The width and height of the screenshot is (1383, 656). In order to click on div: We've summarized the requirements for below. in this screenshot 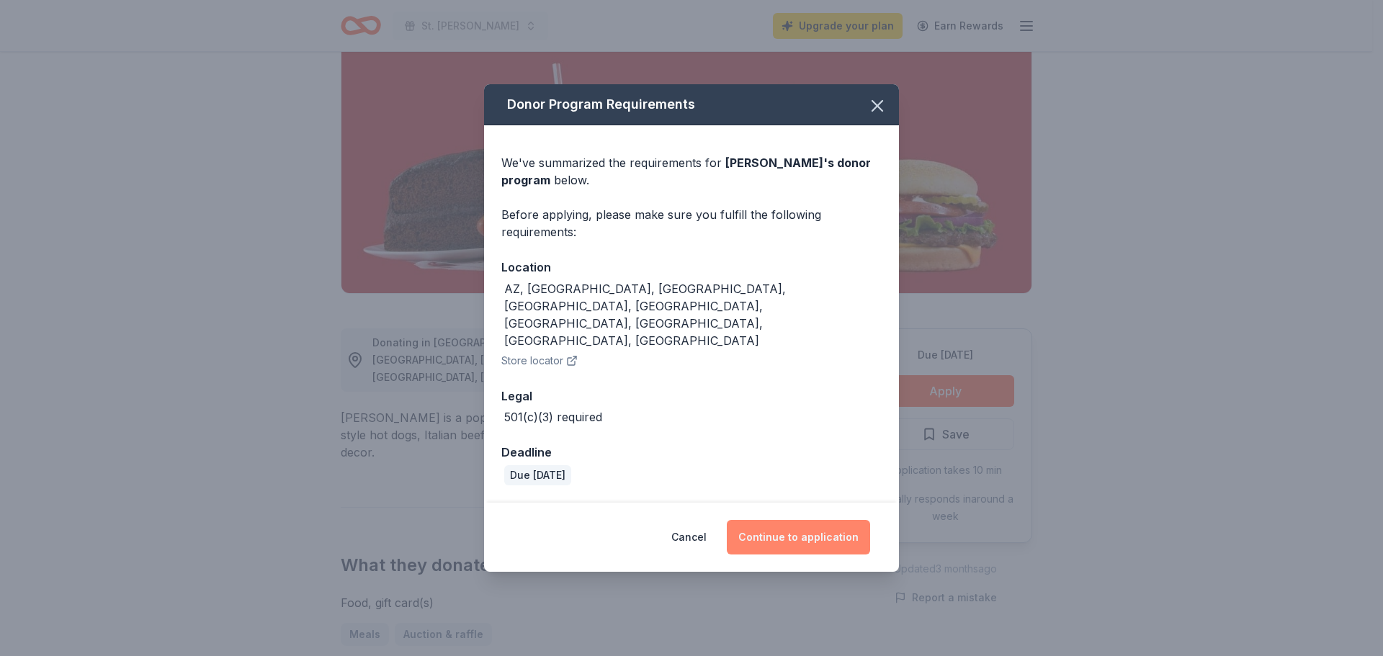, I will do `click(691, 171)`.